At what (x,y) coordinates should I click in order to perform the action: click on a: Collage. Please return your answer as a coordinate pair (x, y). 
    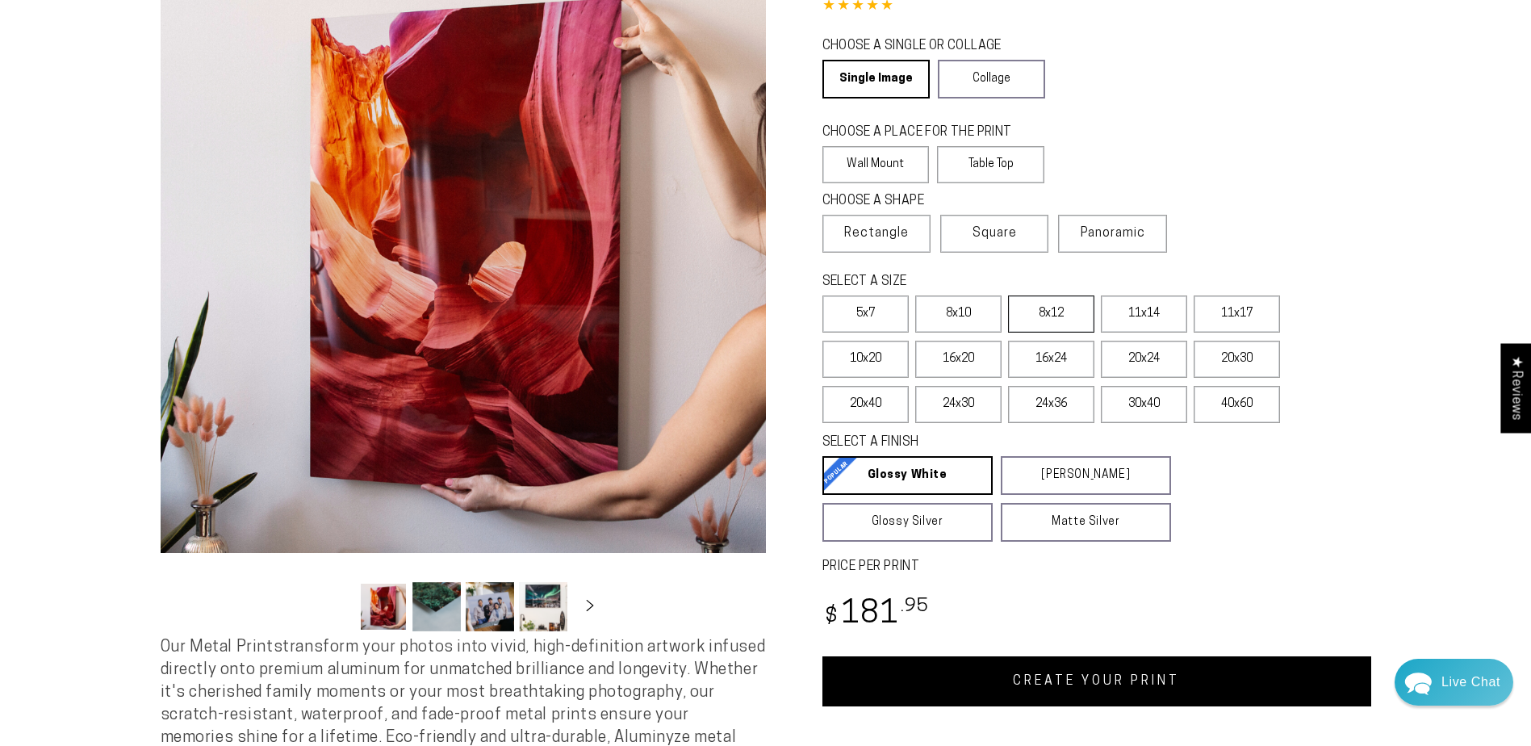
    Looking at the image, I should click on (991, 79).